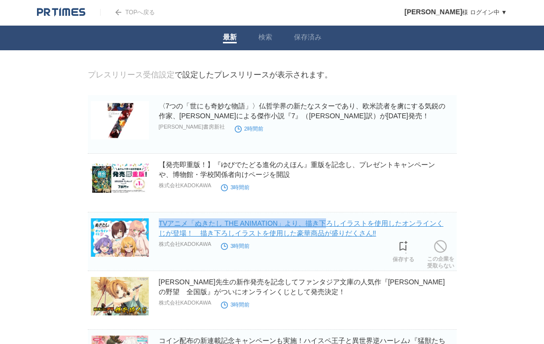 The width and height of the screenshot is (544, 344). I want to click on img: 【発売即重版！】『ゆびでたどる進化のえほん』重版を記念し、プレゼントキャンペーンや、博物館・学校関係者向けページを開設, so click(120, 179).